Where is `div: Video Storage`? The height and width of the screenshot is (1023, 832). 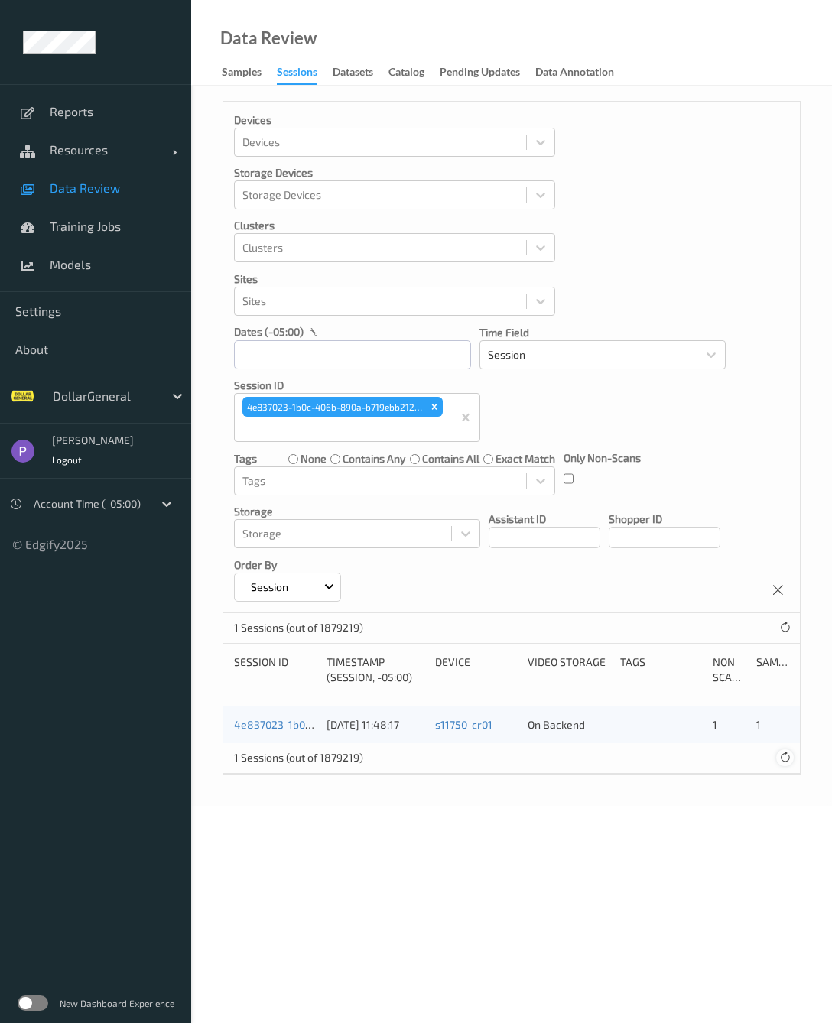
div: Video Storage is located at coordinates (568, 670).